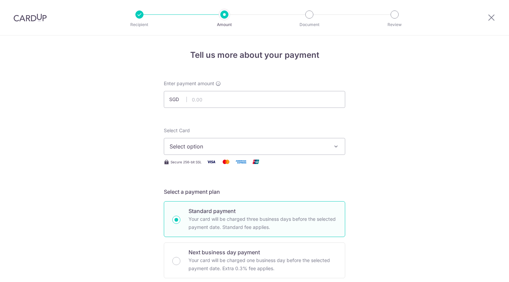 Image resolution: width=509 pixels, height=282 pixels. Describe the element at coordinates (394, 25) in the screenshot. I see `p: Review` at that location.